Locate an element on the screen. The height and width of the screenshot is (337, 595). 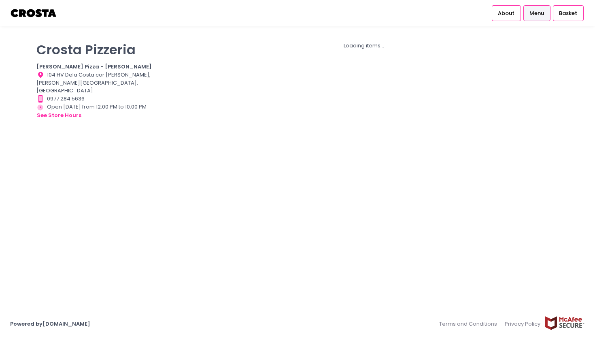
a: Terms and Conditions is located at coordinates (470, 324).